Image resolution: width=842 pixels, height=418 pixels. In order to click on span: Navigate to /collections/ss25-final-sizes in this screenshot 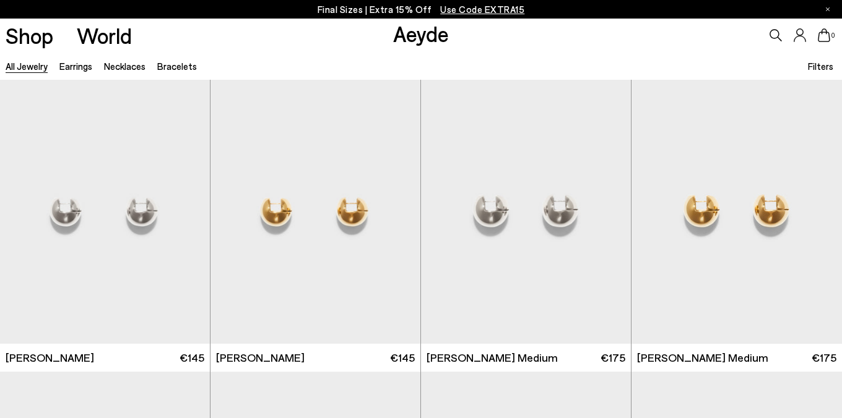, I will do `click(482, 9)`.